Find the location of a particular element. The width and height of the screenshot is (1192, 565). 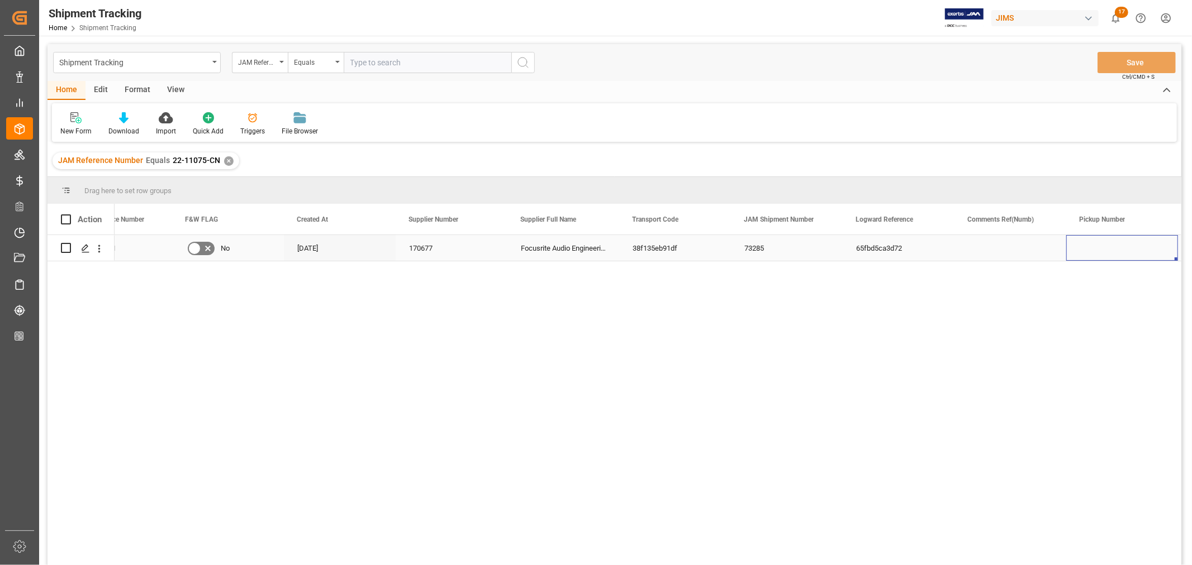

div: 170677 is located at coordinates (451, 248).